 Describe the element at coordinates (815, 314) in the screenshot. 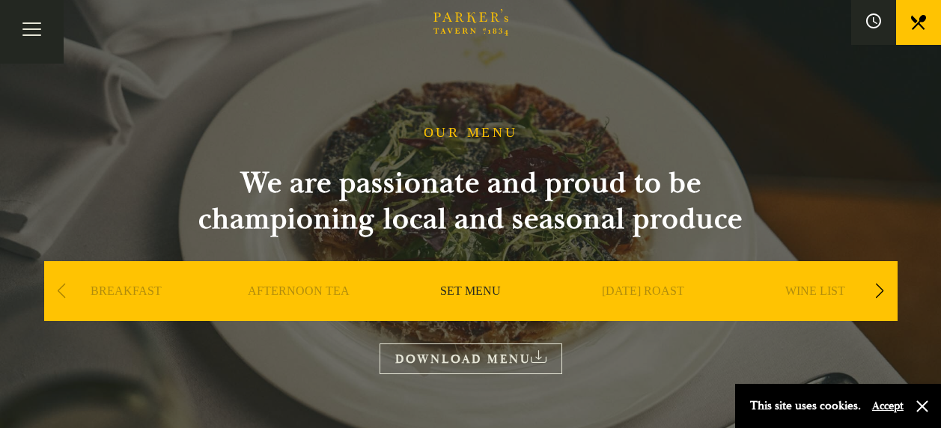

I see `div: 5 / 9` at that location.